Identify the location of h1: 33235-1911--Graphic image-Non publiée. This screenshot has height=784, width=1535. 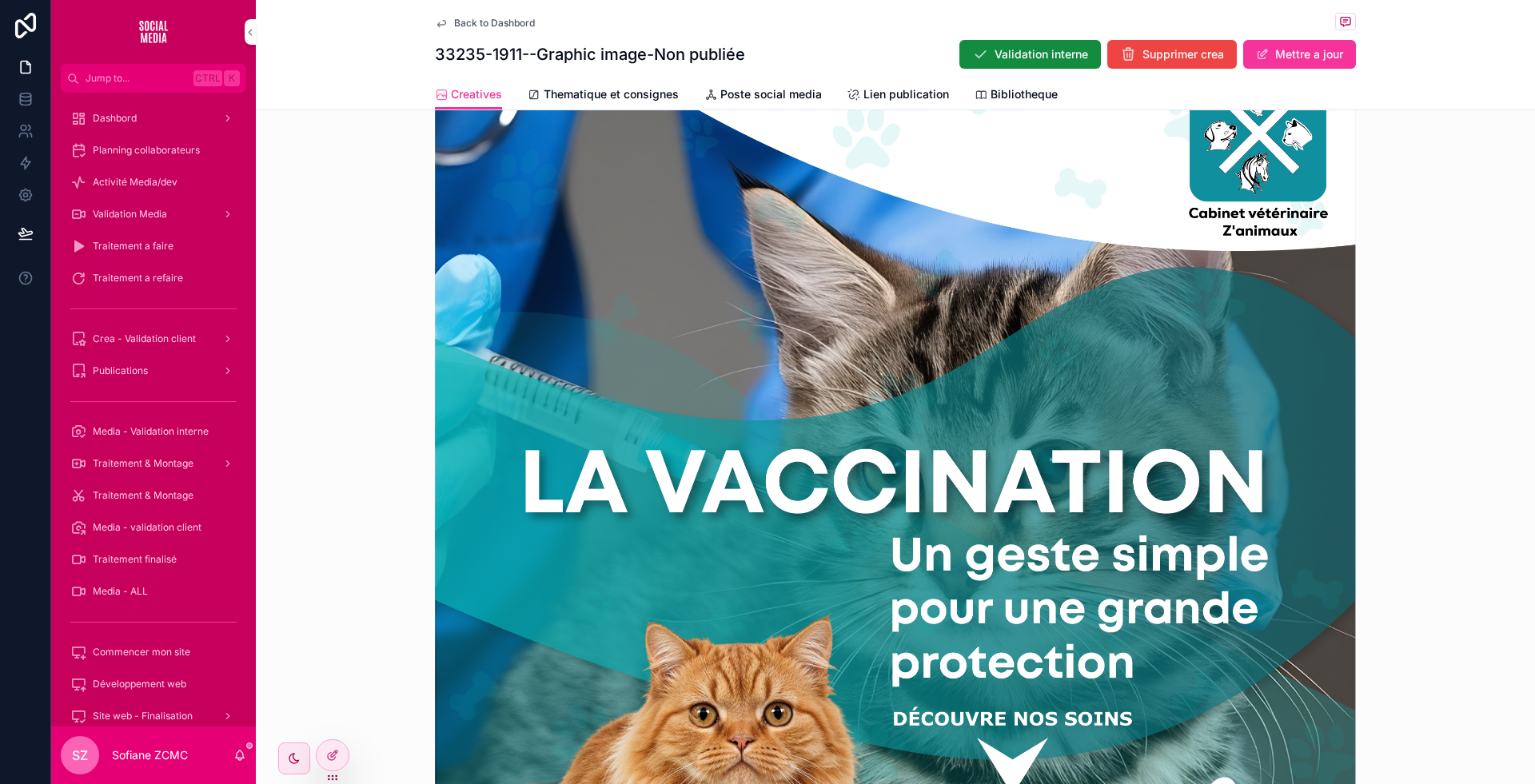
(590, 54).